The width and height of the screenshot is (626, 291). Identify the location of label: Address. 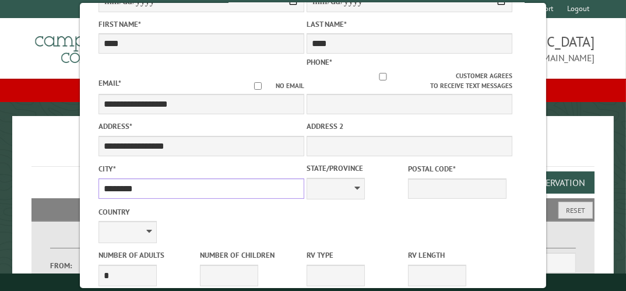
(201, 126).